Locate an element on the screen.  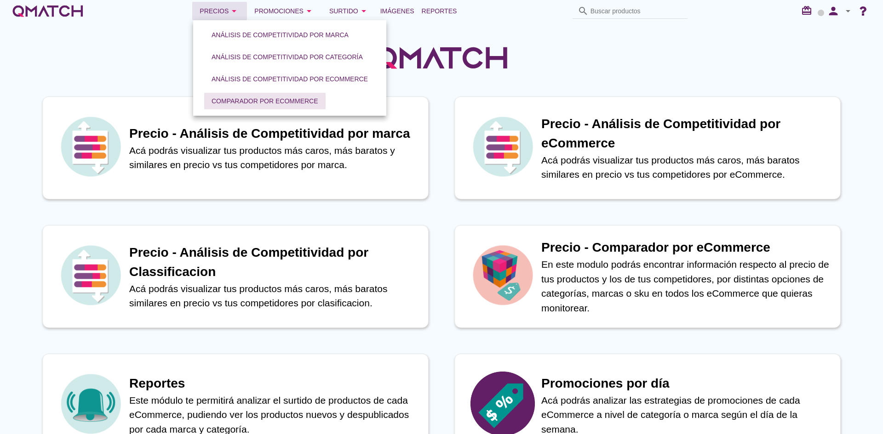
h1: Promociones por día is located at coordinates (686, 384).